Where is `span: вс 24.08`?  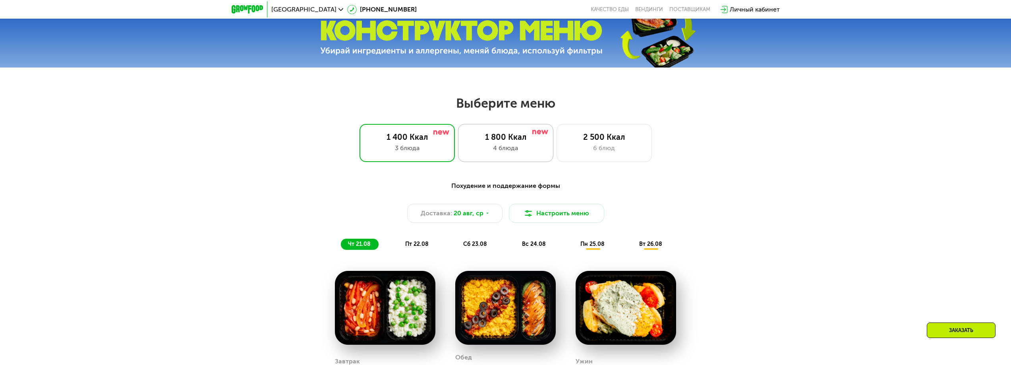 span: вс 24.08 is located at coordinates (534, 244).